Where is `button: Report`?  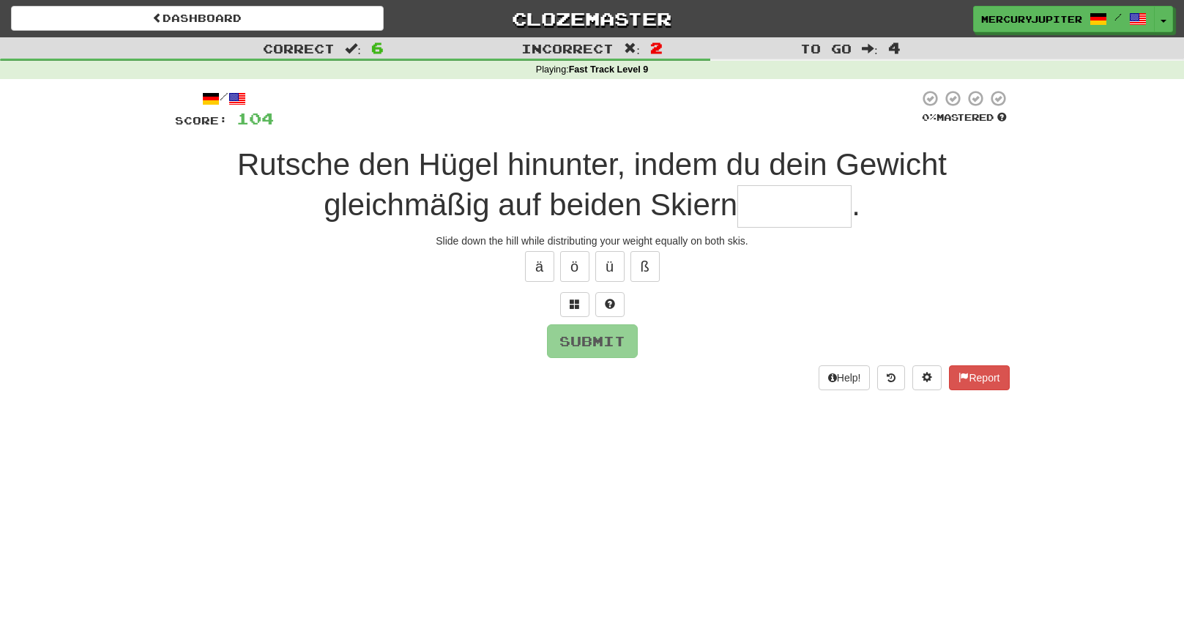 button: Report is located at coordinates (979, 378).